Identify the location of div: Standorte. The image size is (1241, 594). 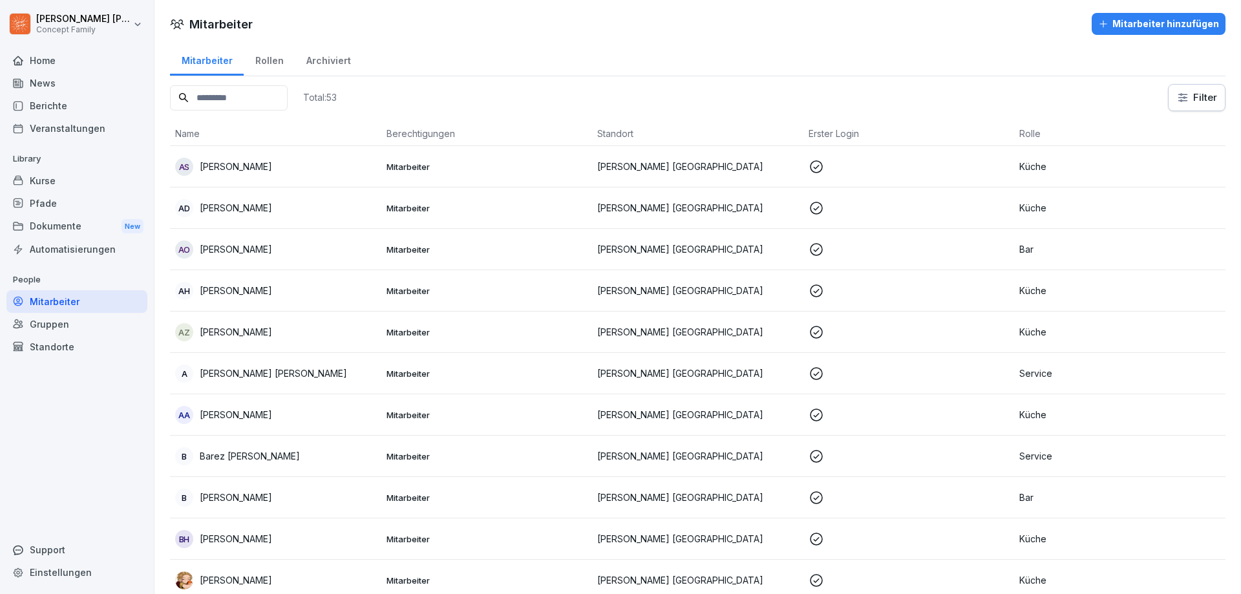
(77, 347).